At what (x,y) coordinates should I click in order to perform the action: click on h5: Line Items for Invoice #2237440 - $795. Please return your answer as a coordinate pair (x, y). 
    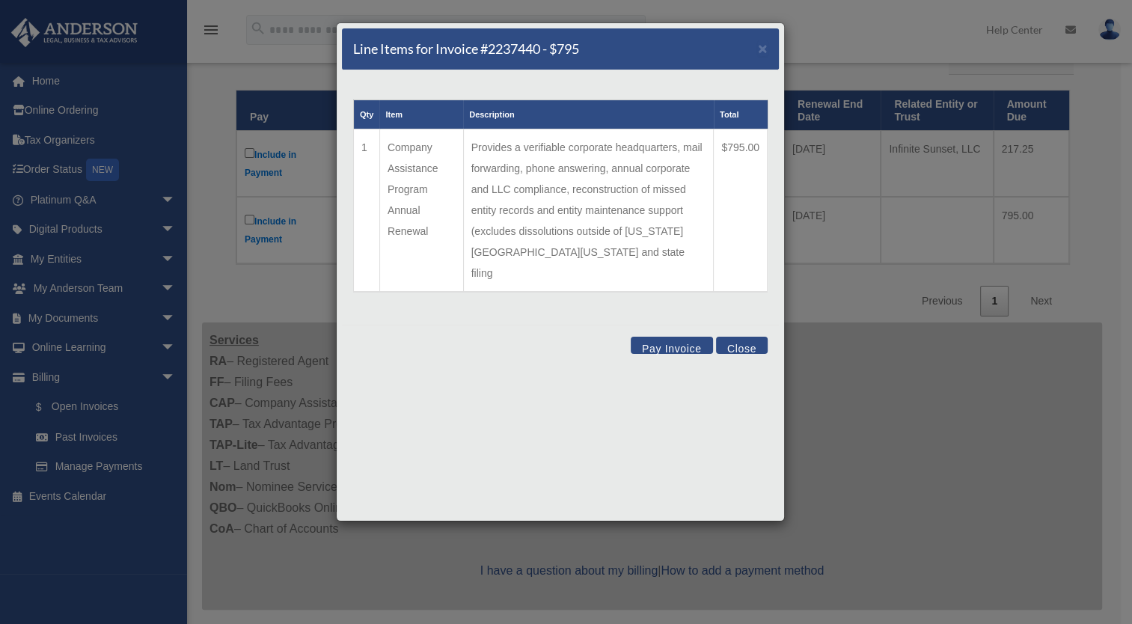
    Looking at the image, I should click on (466, 49).